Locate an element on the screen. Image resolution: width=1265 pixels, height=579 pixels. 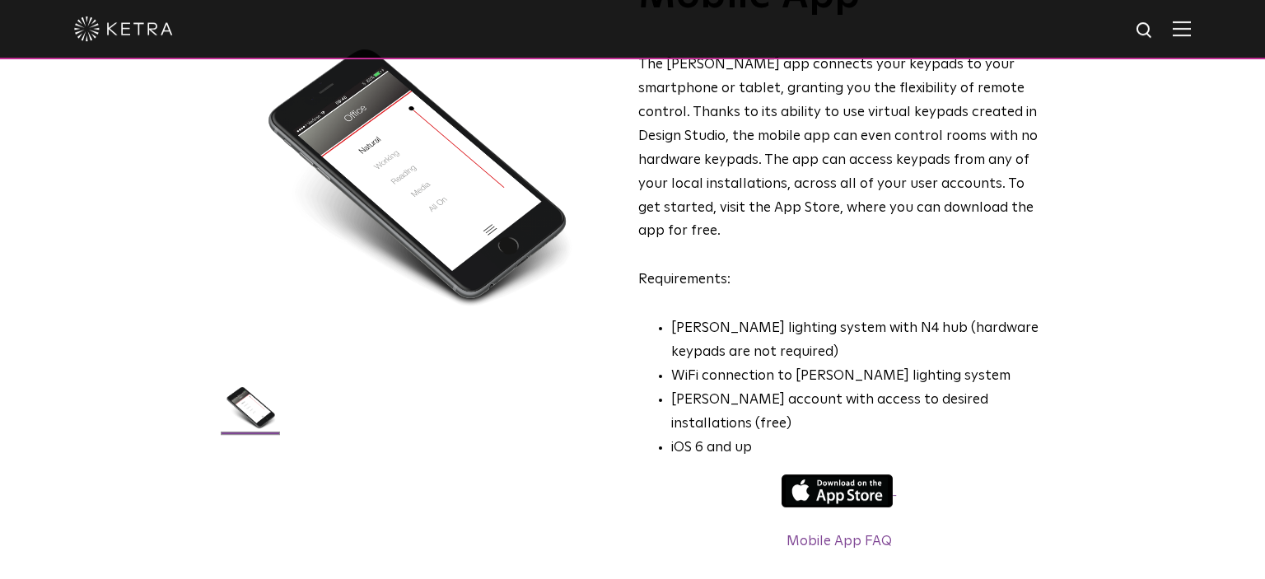
li: iOS 6 and up is located at coordinates (855, 448).